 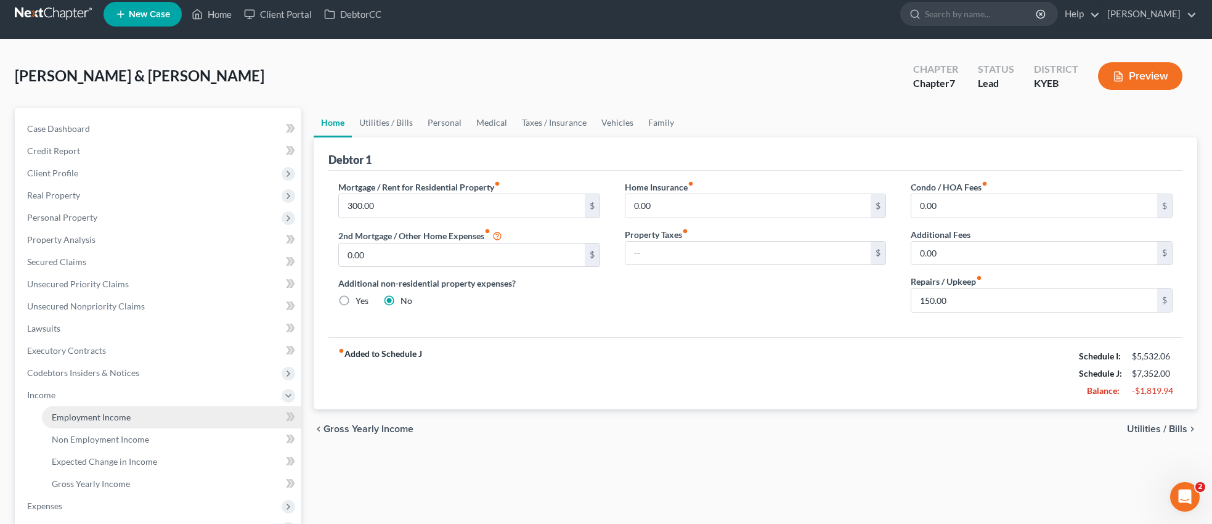 I want to click on a: Personal, so click(x=444, y=123).